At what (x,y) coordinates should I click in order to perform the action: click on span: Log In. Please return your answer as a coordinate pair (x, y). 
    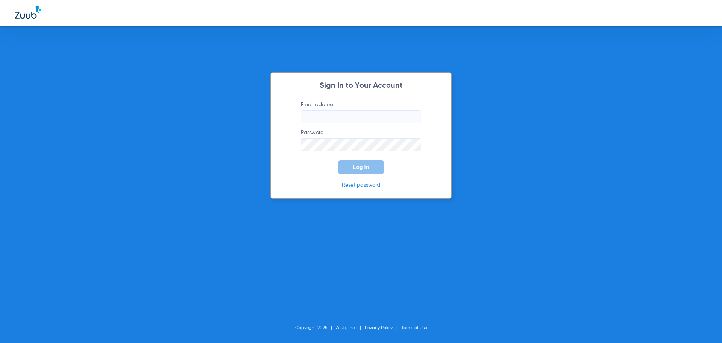
    Looking at the image, I should click on (361, 167).